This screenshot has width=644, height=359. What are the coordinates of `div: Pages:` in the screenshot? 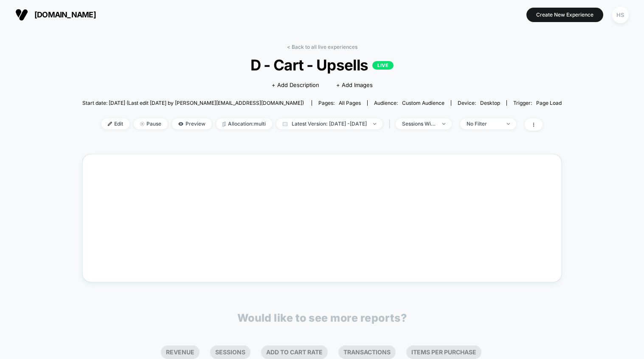 It's located at (339, 103).